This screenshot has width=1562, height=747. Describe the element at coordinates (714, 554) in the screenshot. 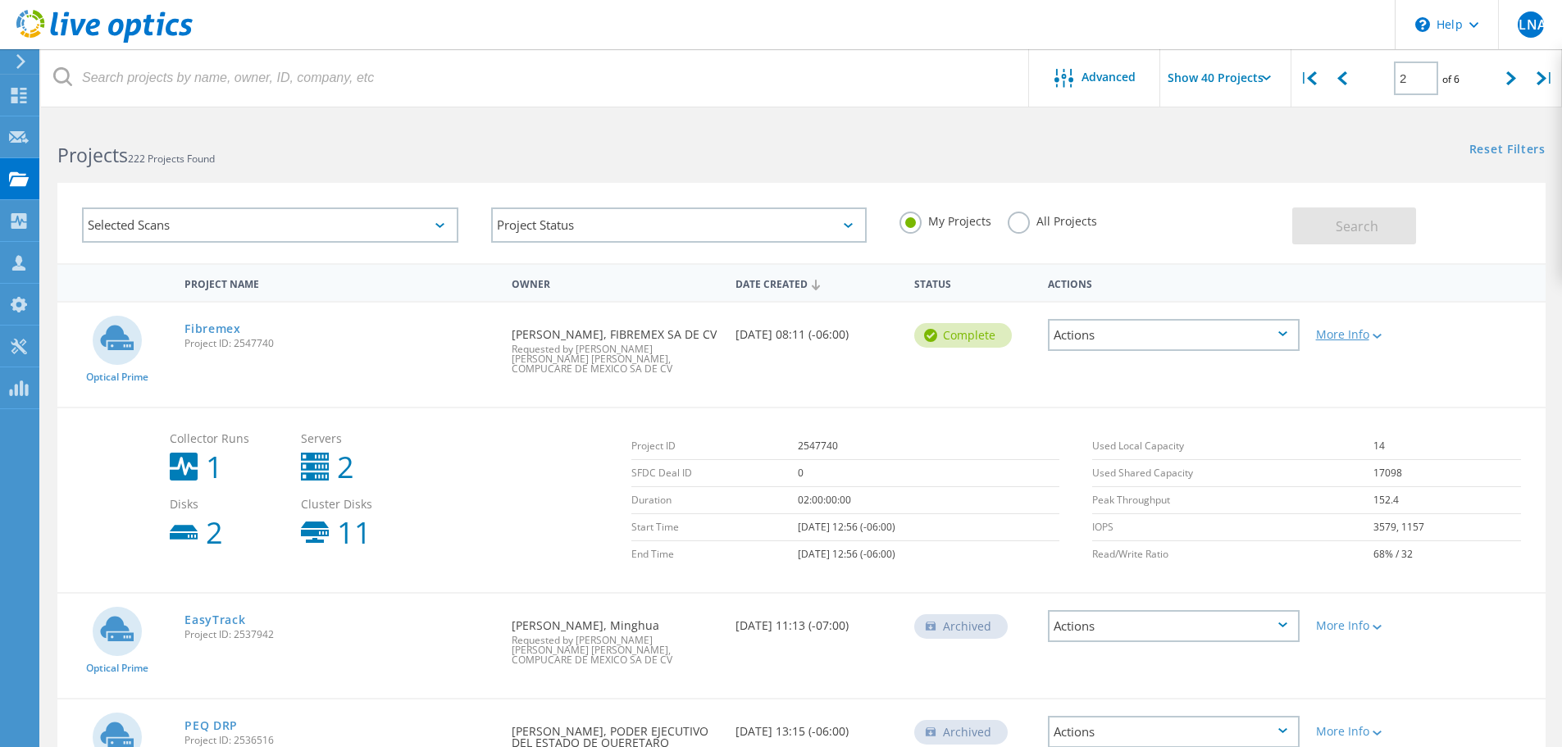

I see `td: End Time` at that location.